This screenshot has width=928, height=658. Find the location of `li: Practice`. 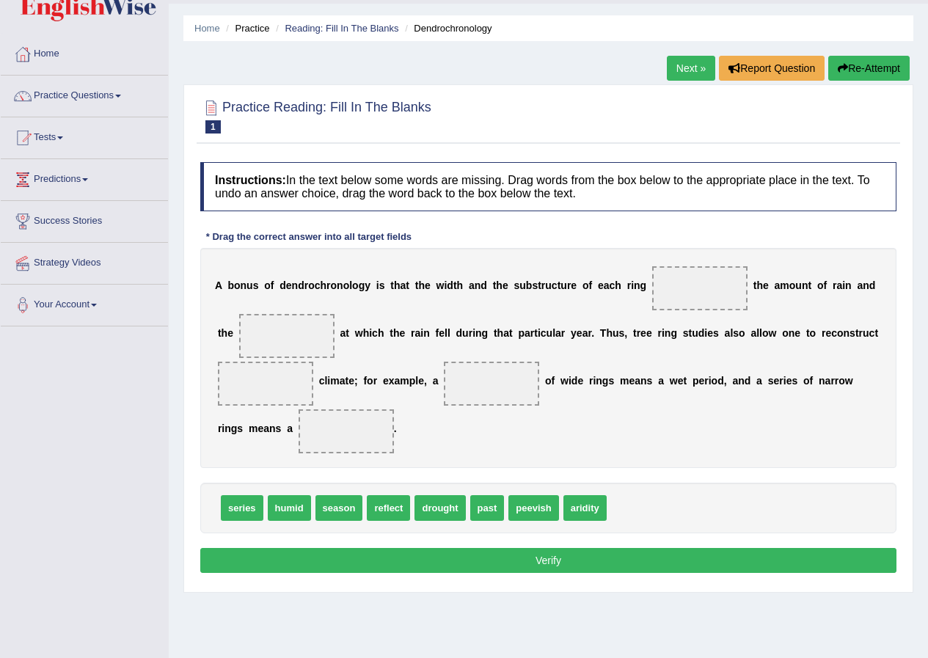

li: Practice is located at coordinates (246, 28).